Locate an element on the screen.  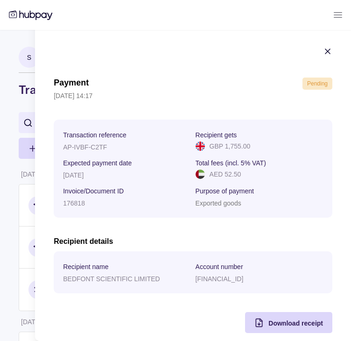
p: Invoice/Document ID is located at coordinates (93, 191).